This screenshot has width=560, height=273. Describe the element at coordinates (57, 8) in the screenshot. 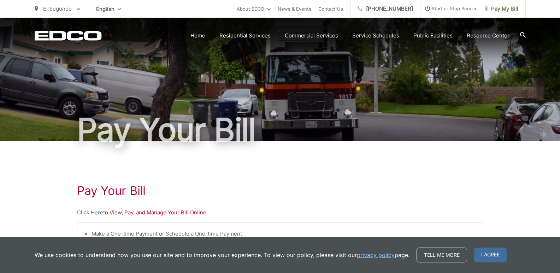

I see `span: El Segundo` at that location.